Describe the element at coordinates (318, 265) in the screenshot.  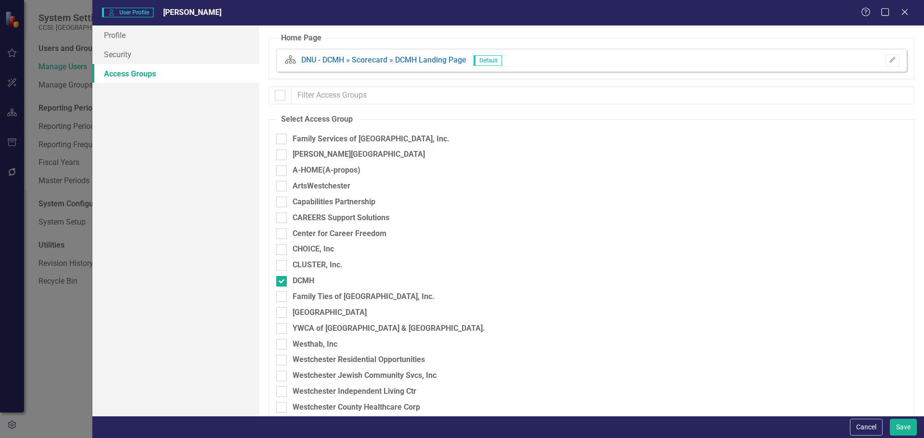
I see `div: CLUSTER, Inc.` at that location.